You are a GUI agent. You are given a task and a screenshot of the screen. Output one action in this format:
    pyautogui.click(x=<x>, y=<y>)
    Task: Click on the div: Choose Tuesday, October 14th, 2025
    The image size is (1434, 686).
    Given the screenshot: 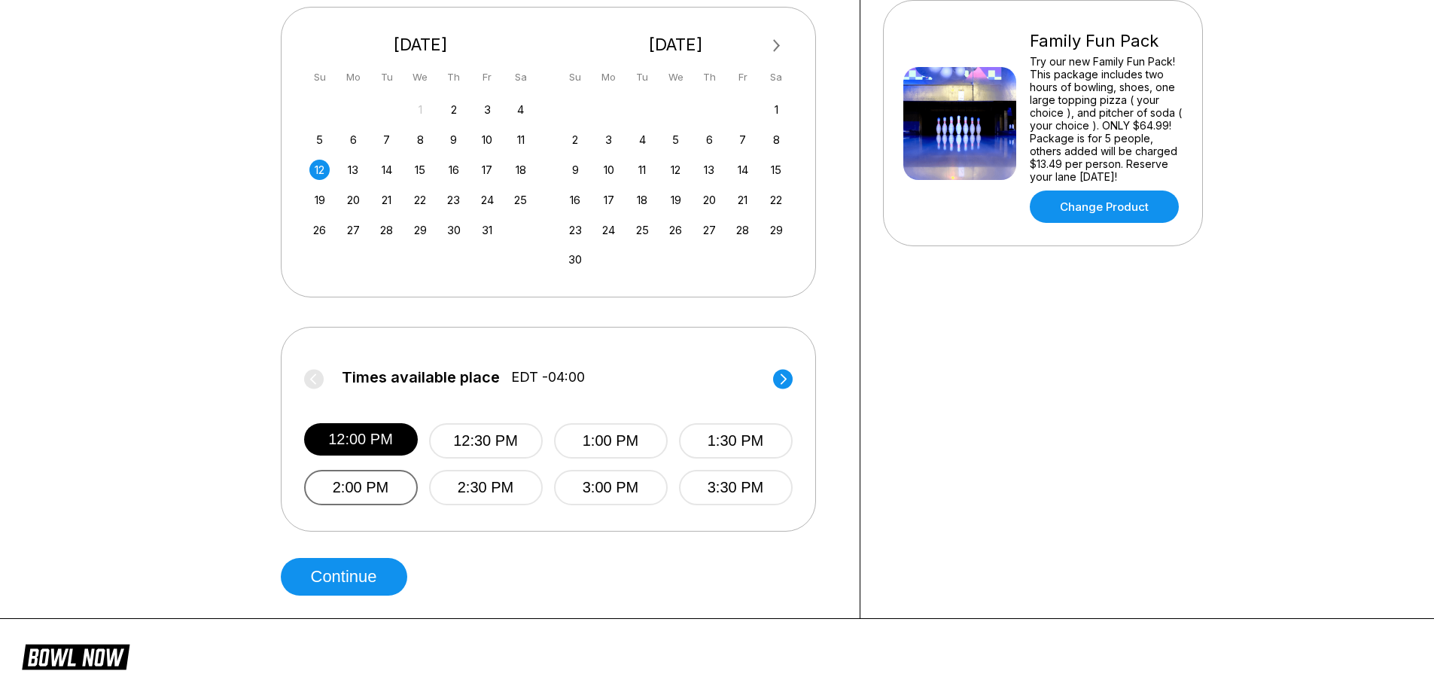 What is the action you would take?
    pyautogui.click(x=386, y=169)
    